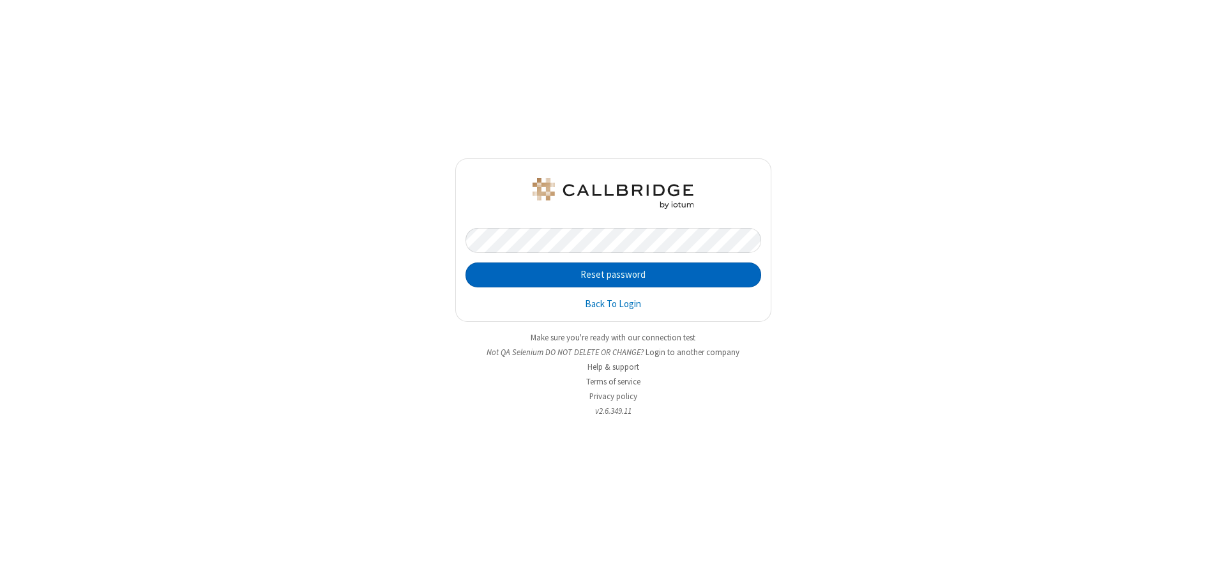 Image resolution: width=1226 pixels, height=585 pixels. What do you see at coordinates (613, 337) in the screenshot?
I see `a: Make sure you're ready with our connection test` at bounding box center [613, 337].